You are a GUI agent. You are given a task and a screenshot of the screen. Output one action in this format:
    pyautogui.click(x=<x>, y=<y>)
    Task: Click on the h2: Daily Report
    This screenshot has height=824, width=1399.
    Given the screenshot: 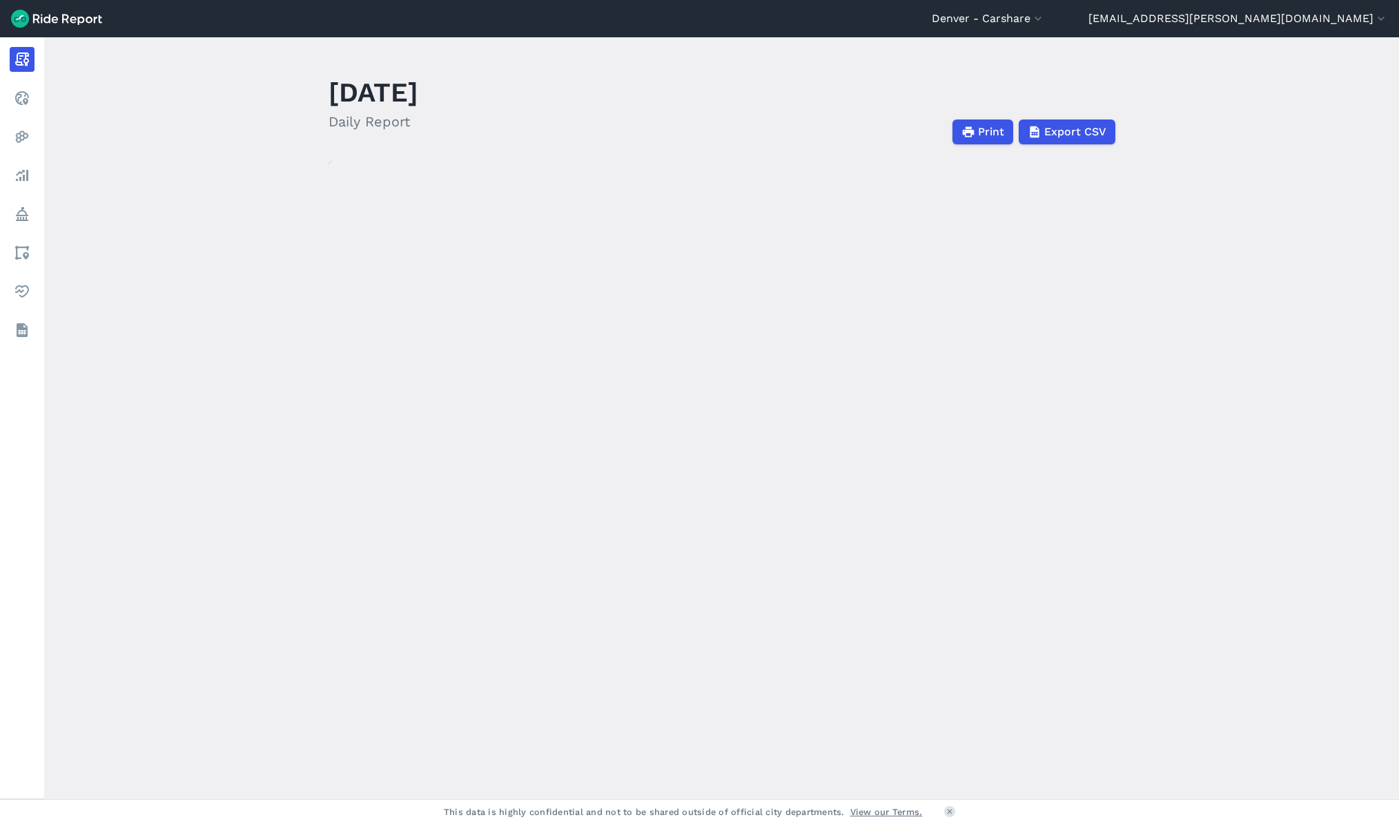 What is the action you would take?
    pyautogui.click(x=373, y=121)
    